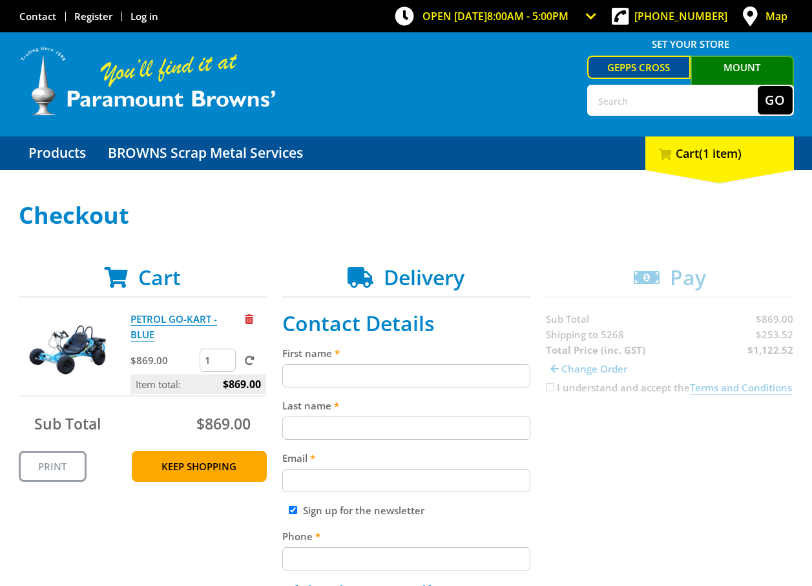  I want to click on img: PETROL GO-KART - BLUE, so click(68, 350).